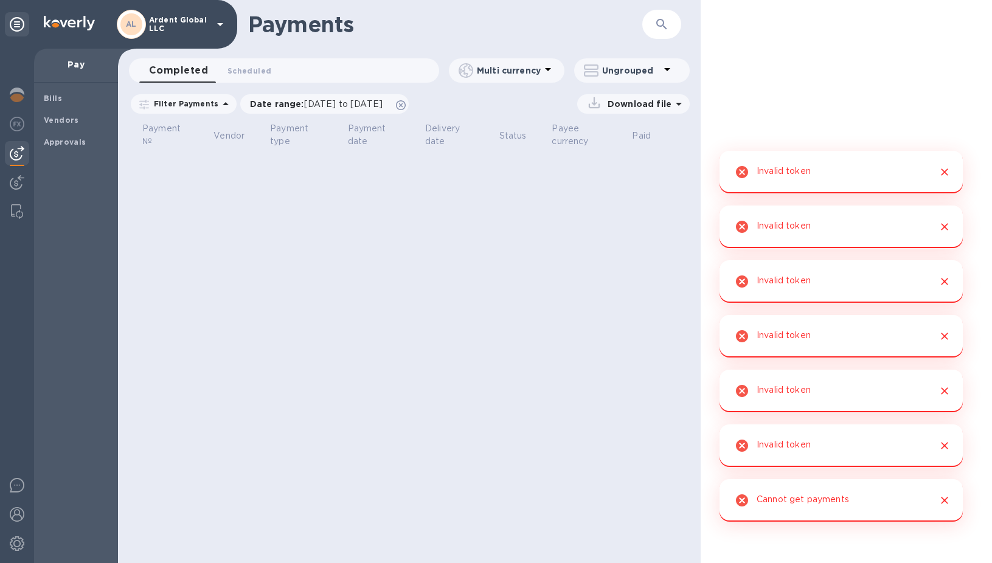  Describe the element at coordinates (319, 104) in the screenshot. I see `p: Date range :` at that location.